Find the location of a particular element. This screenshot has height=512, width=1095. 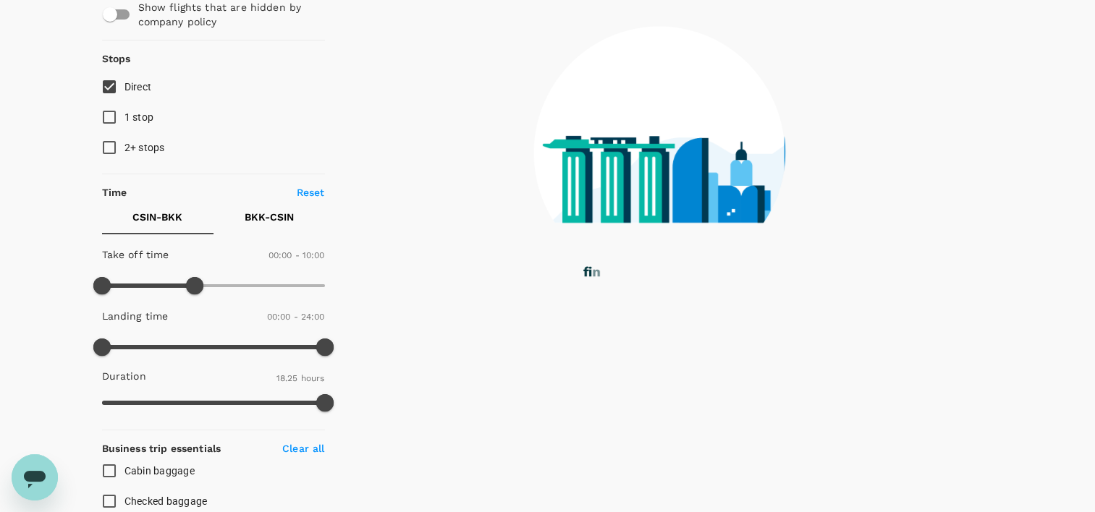

p: Duration is located at coordinates (124, 376).